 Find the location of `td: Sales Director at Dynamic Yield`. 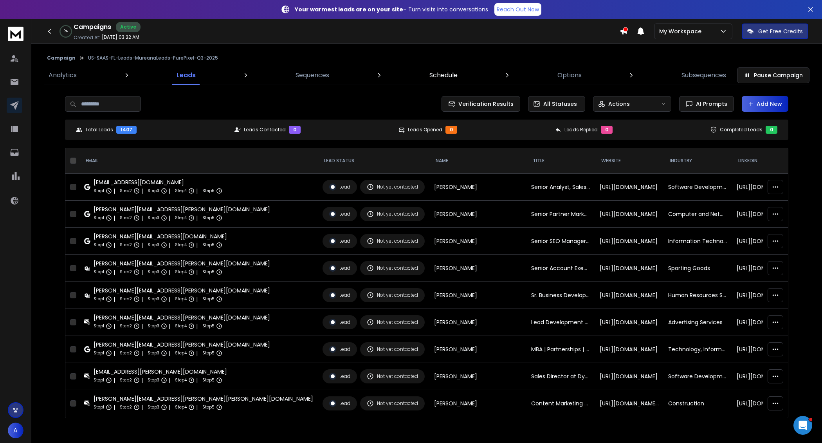

td: Sales Director at Dynamic Yield is located at coordinates (561, 376).